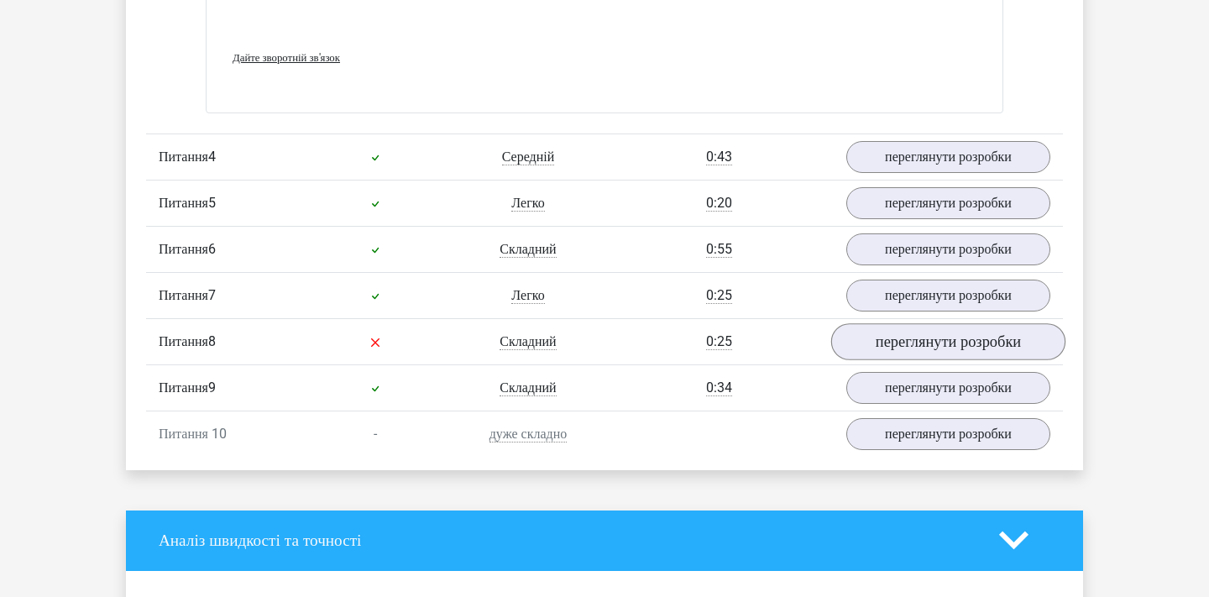  Describe the element at coordinates (528, 434) in the screenshot. I see `span: дуже складно` at that location.